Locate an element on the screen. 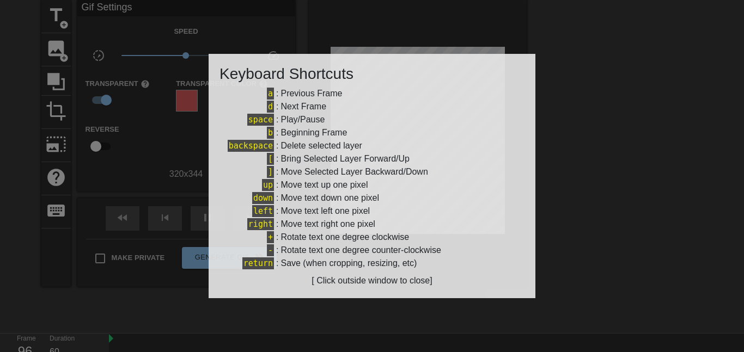  div: Delete selected layer is located at coordinates (321, 146).